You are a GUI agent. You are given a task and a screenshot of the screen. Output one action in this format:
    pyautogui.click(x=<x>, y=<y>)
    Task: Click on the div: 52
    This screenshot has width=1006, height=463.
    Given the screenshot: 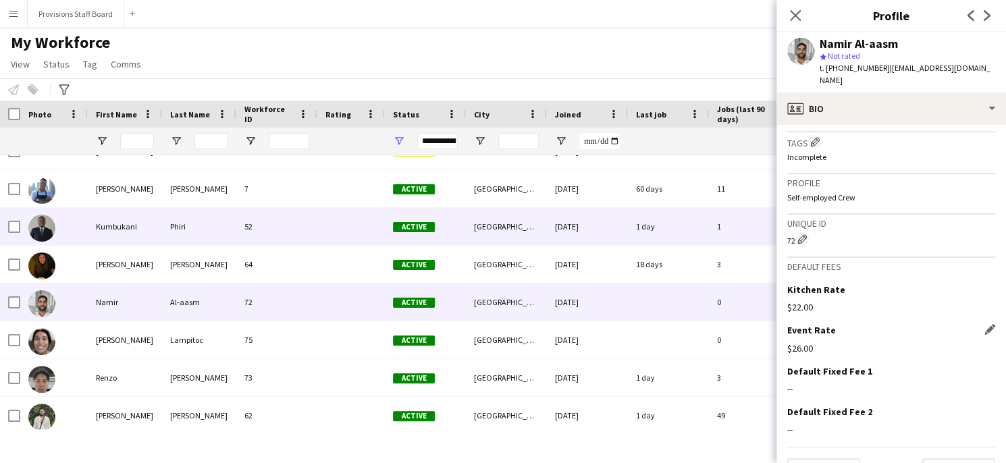 What is the action you would take?
    pyautogui.click(x=277, y=226)
    